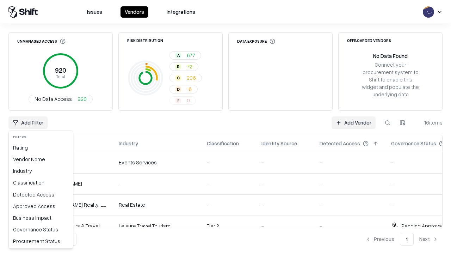 Image resolution: width=451 pixels, height=254 pixels. I want to click on div: Vendor Name, so click(41, 159).